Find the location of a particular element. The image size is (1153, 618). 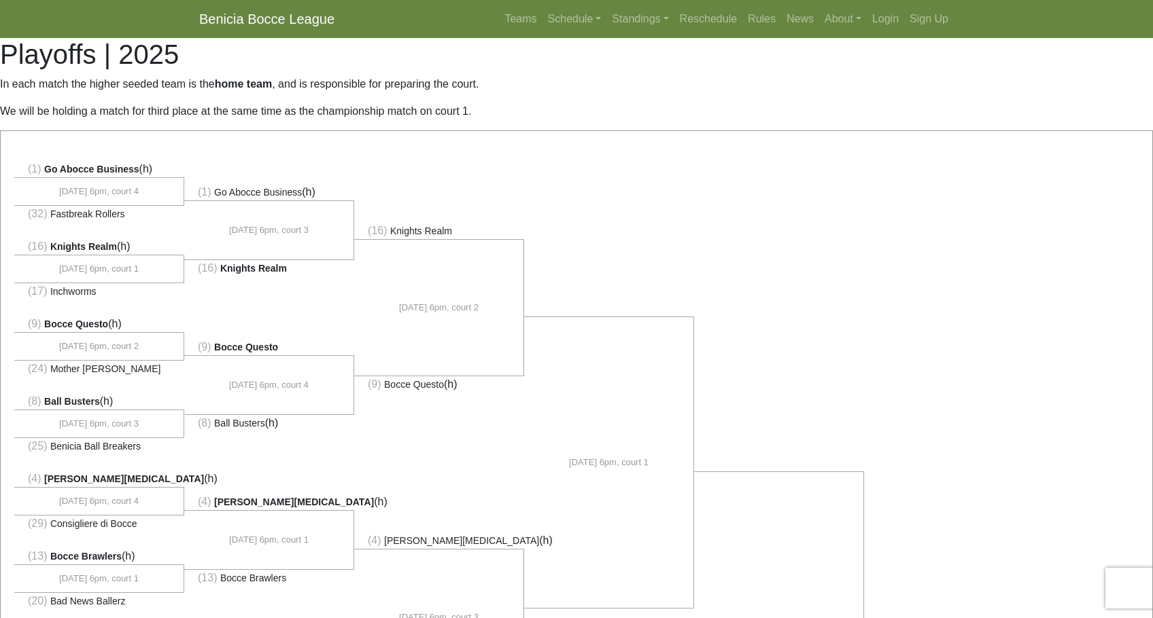

a: About is located at coordinates (843, 19).